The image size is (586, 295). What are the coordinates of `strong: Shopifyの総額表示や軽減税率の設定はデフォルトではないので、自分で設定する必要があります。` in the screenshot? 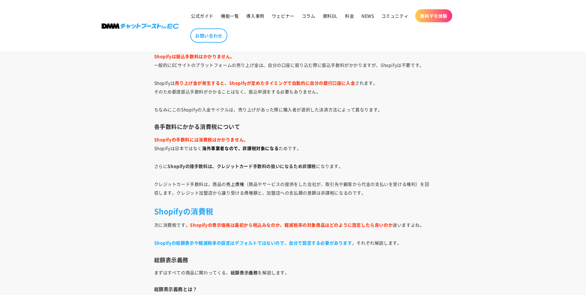 It's located at (255, 242).